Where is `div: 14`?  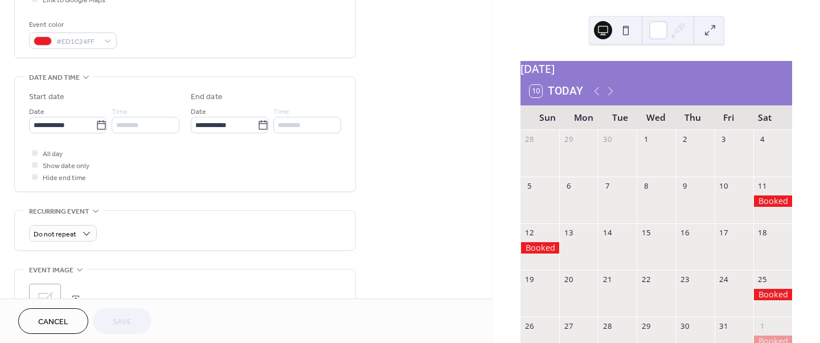
div: 14 is located at coordinates (607, 232).